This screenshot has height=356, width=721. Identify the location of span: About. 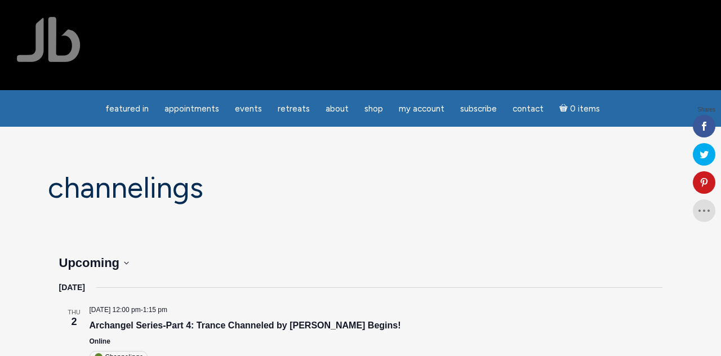
(337, 109).